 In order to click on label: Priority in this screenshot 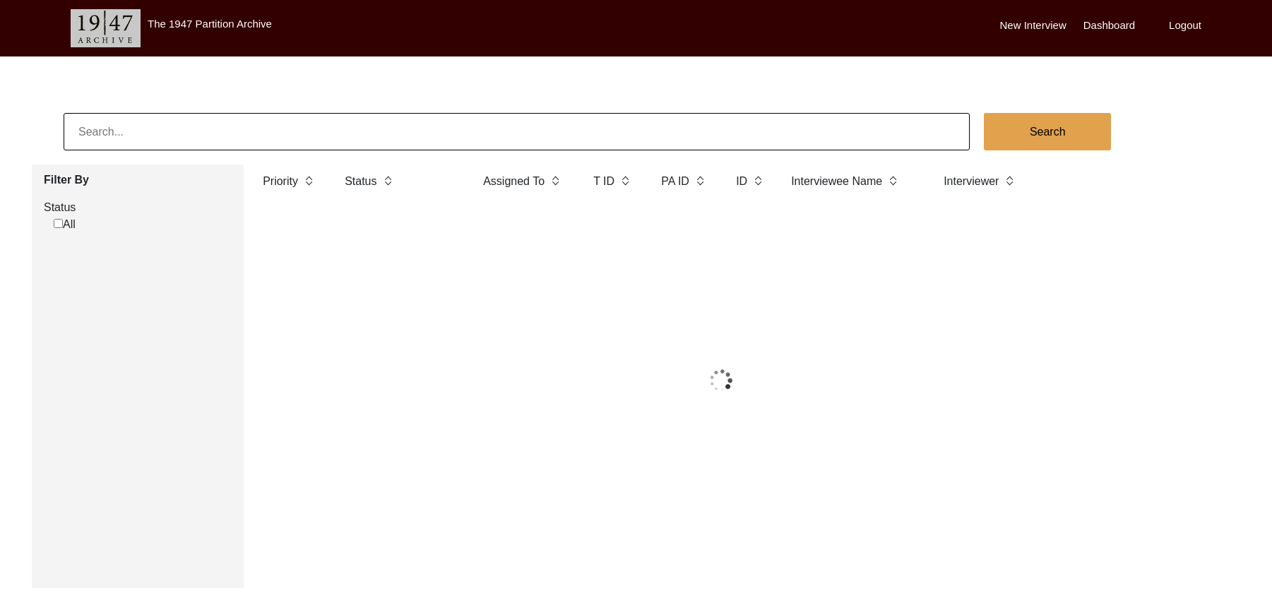, I will do `click(280, 182)`.